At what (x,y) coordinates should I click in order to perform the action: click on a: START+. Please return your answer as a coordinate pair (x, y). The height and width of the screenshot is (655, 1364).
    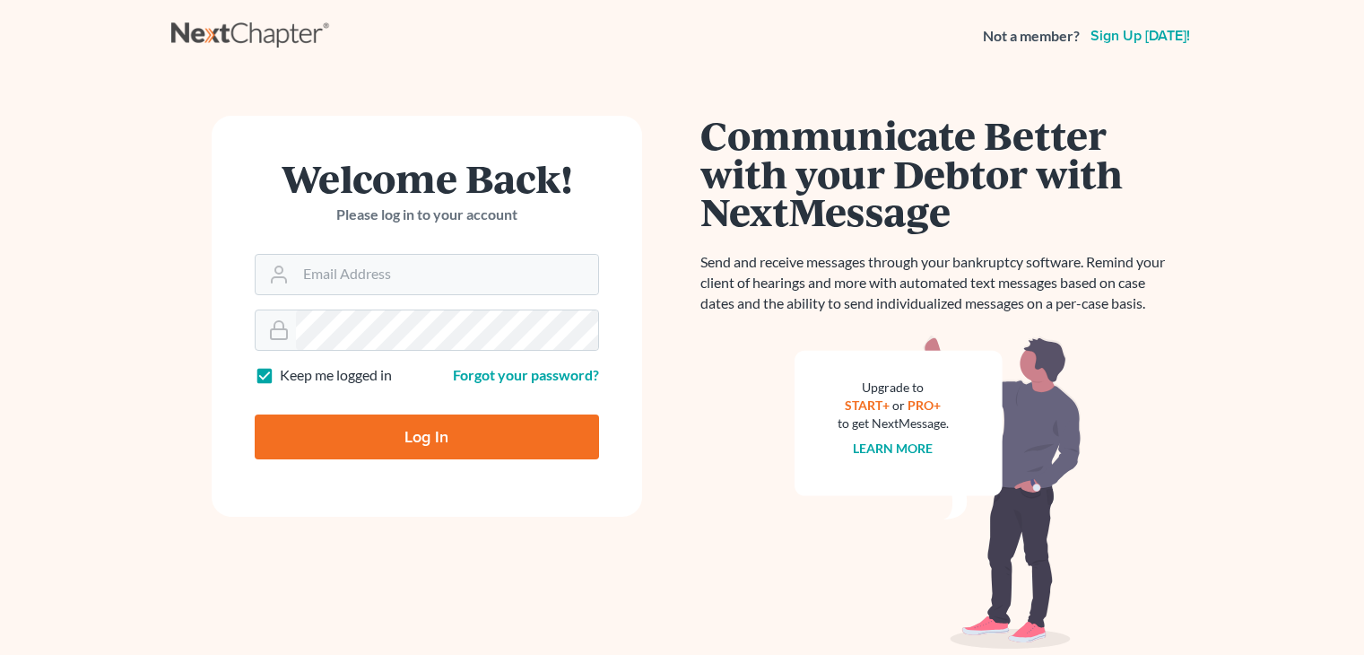
    Looking at the image, I should click on (867, 404).